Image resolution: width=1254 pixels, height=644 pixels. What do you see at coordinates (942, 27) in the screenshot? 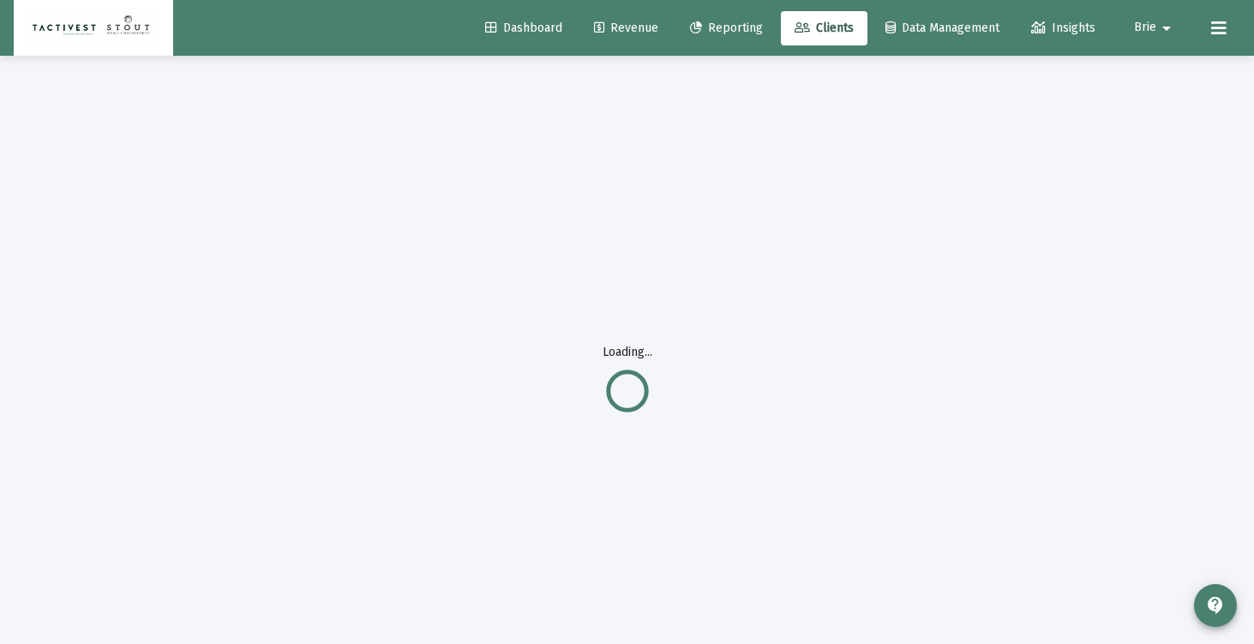
I see `span: Data Management` at bounding box center [942, 27].